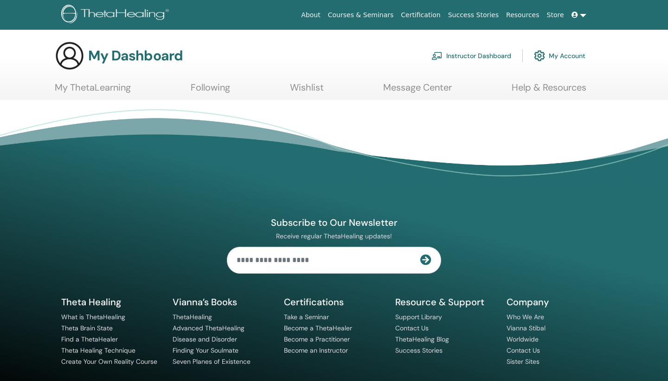 This screenshot has height=381, width=668. I want to click on h4: Subscribe to Our Newsletter, so click(334, 222).